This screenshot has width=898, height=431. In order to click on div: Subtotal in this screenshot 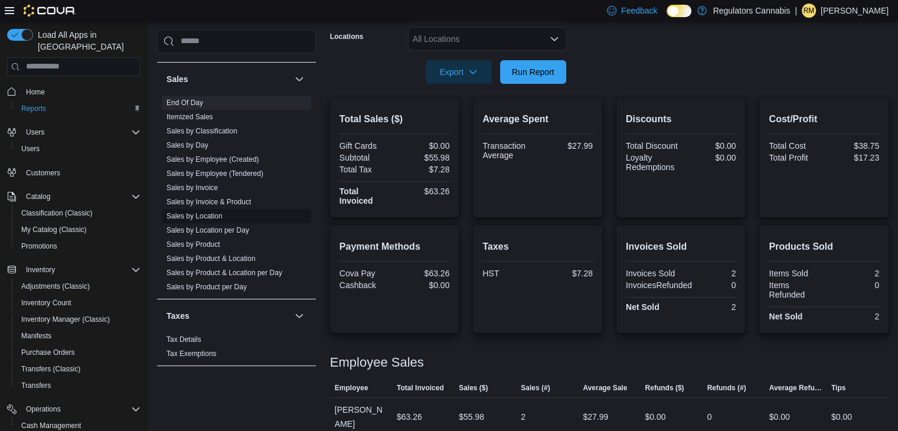, I will do `click(365, 158)`.